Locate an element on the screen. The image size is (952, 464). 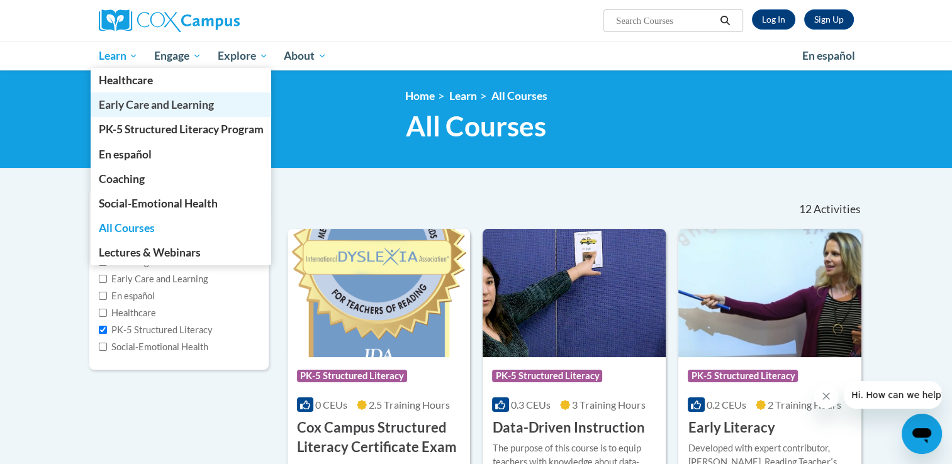
a: Explore is located at coordinates (243, 56).